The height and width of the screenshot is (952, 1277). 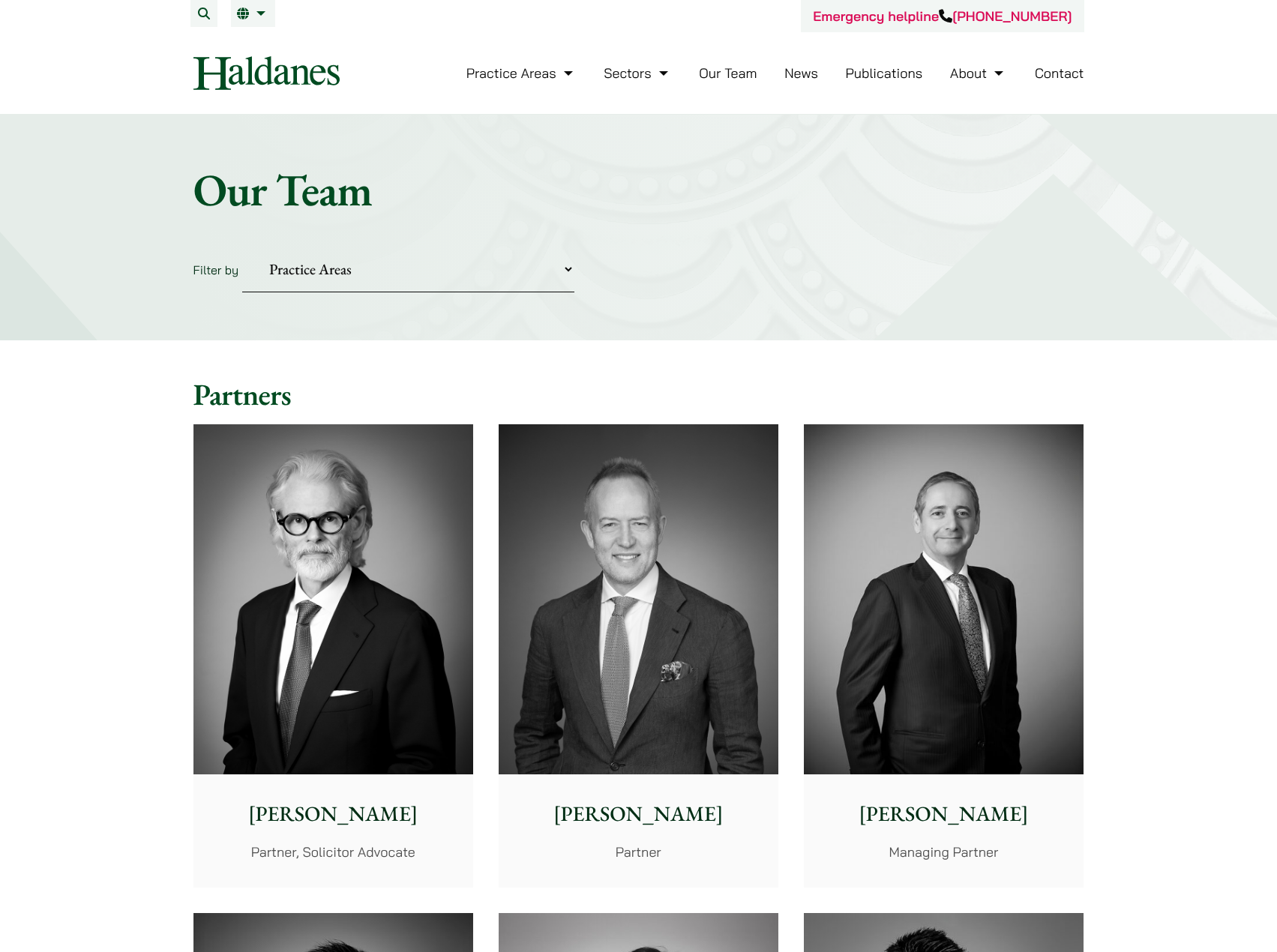 I want to click on h2: Partners, so click(x=638, y=394).